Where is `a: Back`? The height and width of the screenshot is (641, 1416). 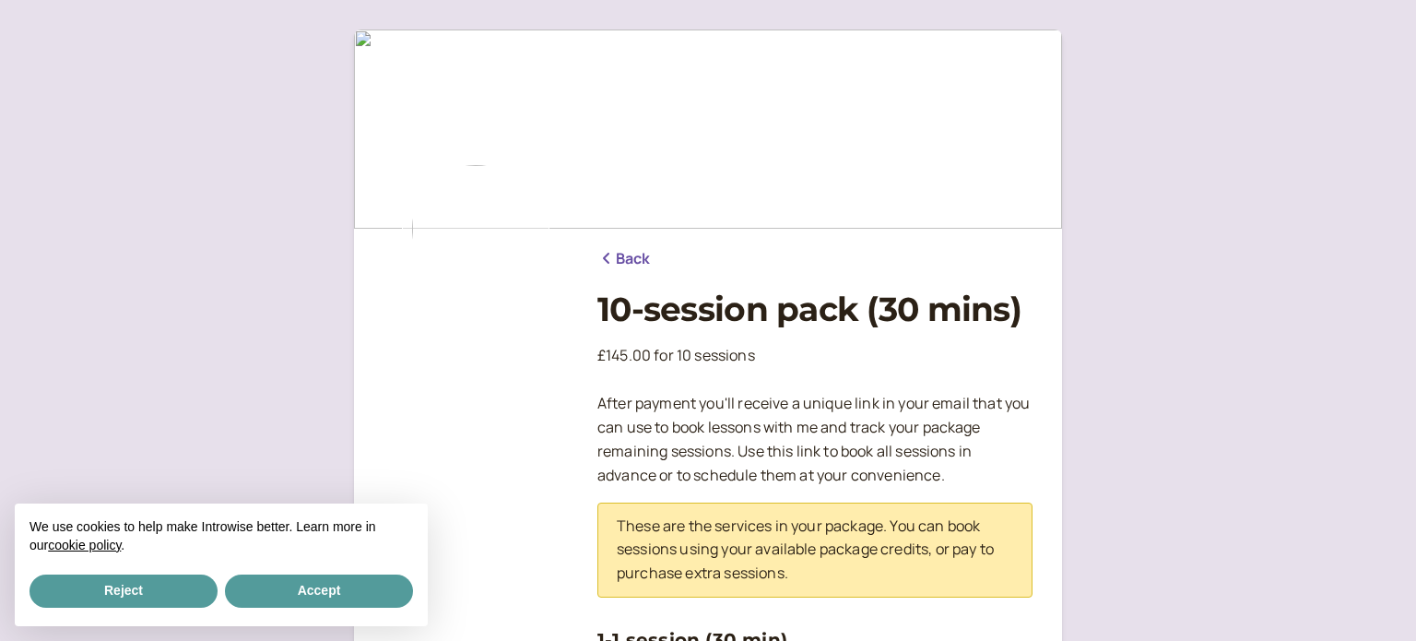 a: Back is located at coordinates (624, 259).